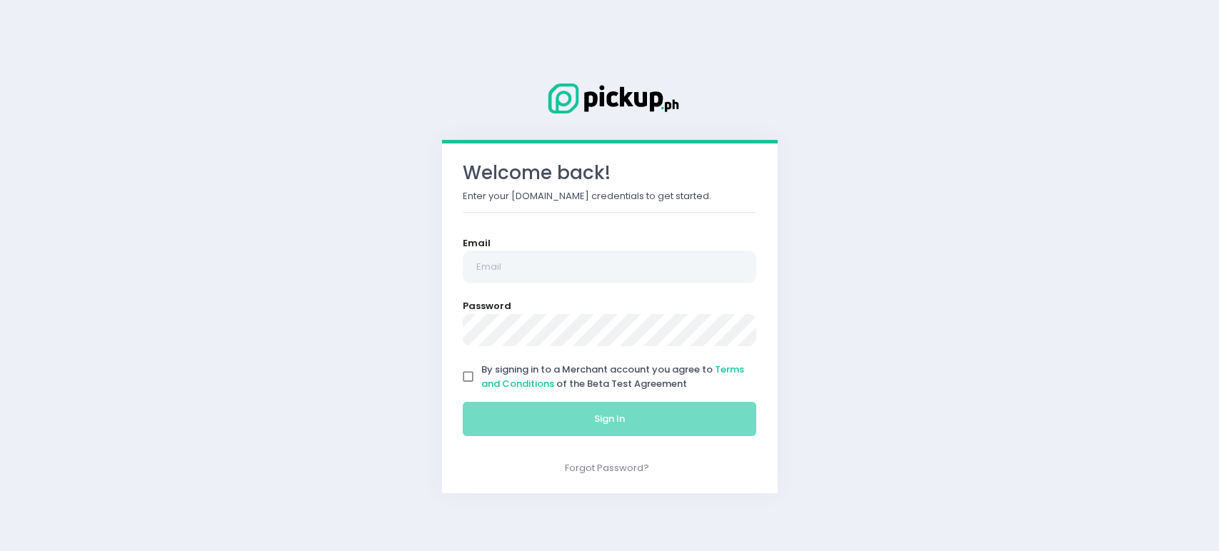 This screenshot has width=1219, height=551. Describe the element at coordinates (476, 243) in the screenshot. I see `label: Email` at that location.